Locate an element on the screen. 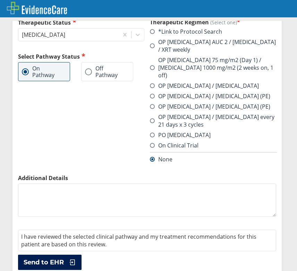 This screenshot has width=297, height=271. button: Send to EHR is located at coordinates (50, 262).